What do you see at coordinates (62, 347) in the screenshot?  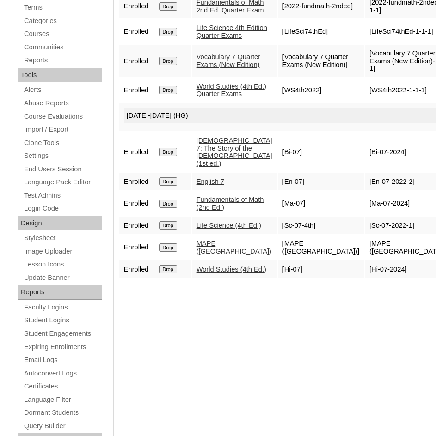 I see `a: Expiring Enrollments` at bounding box center [62, 347].